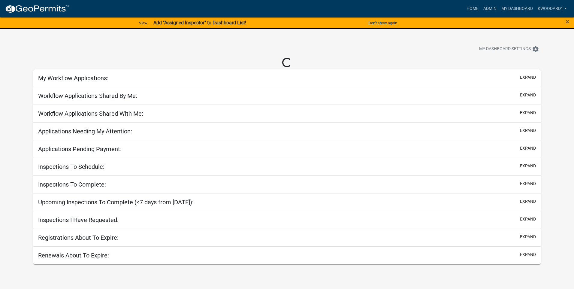  What do you see at coordinates (517, 9) in the screenshot?
I see `a: My Dashboard` at bounding box center [517, 9].